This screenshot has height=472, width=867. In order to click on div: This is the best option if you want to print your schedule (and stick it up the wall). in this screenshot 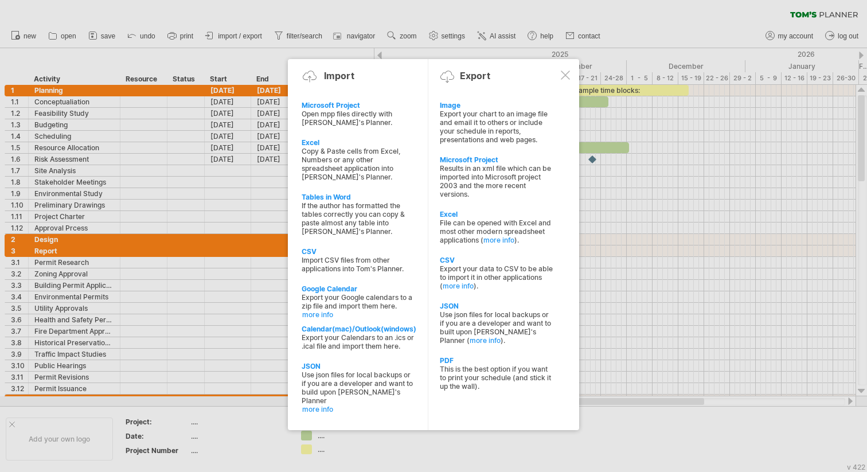, I will do `click(496, 377)`.